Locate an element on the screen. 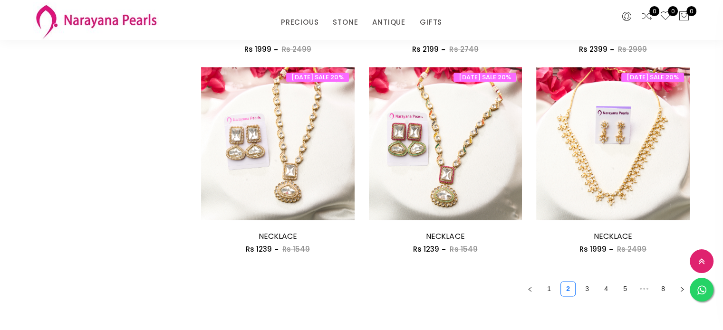 Image resolution: width=723 pixels, height=330 pixels. button: left is located at coordinates (530, 289).